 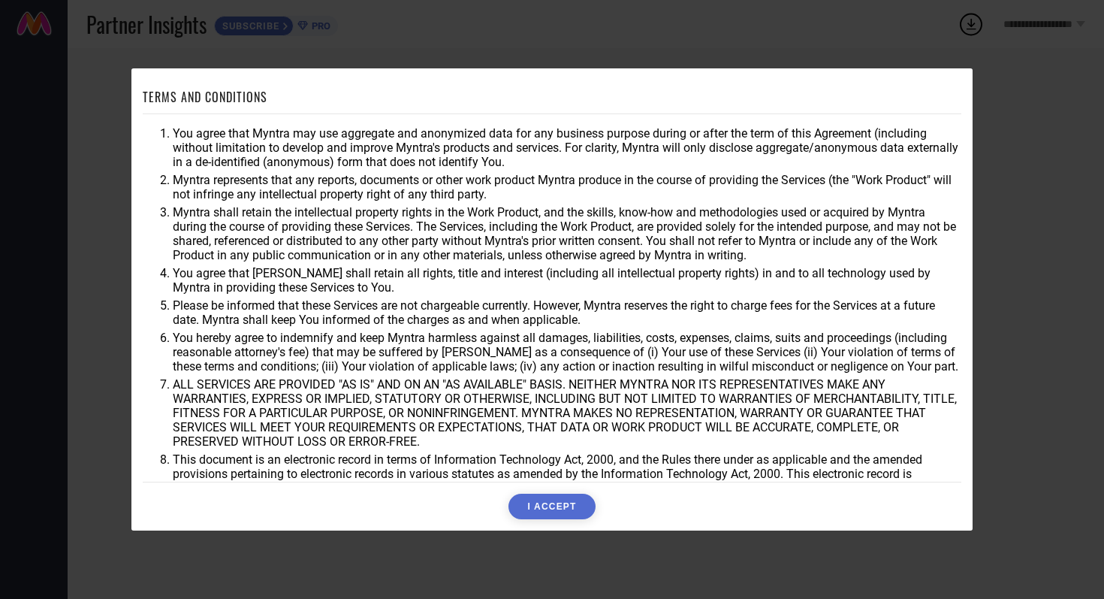 What do you see at coordinates (567, 234) in the screenshot?
I see `li: Myntra shall retain the intellectual property rights in the Work Product, and the skills, know-ho...` at bounding box center [567, 234].